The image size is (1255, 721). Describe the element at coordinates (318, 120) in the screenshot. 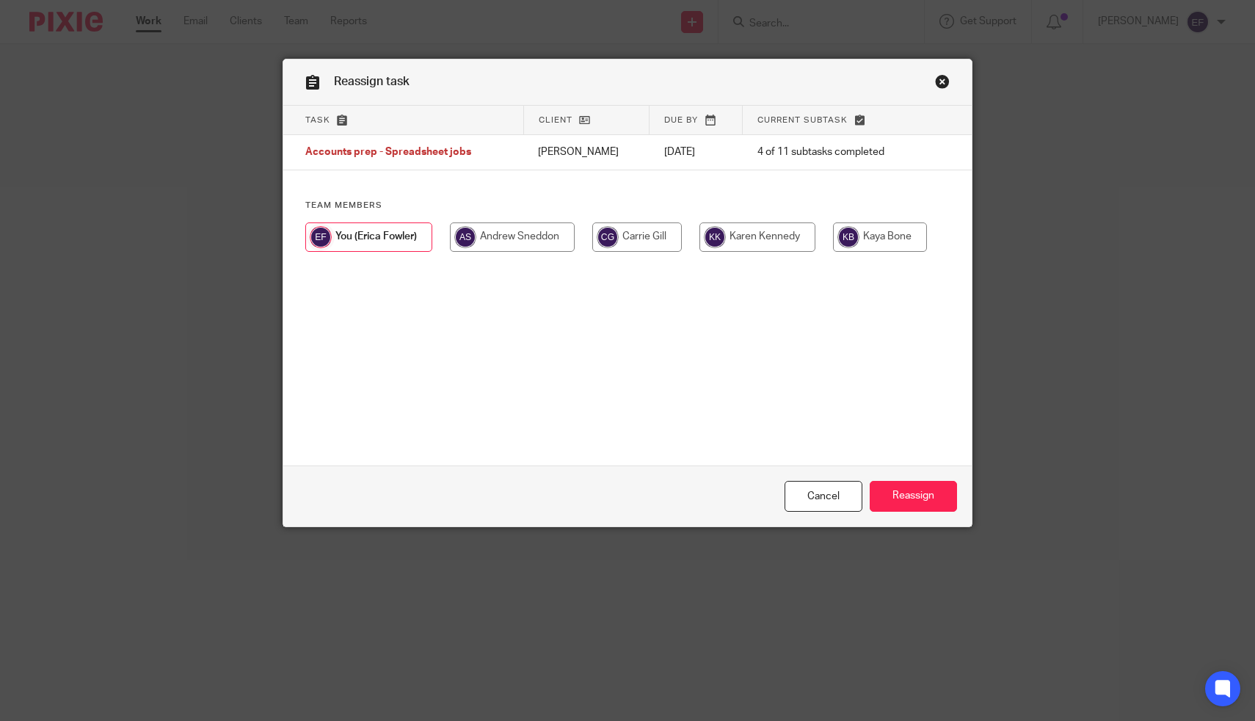

I see `span: Task` at that location.